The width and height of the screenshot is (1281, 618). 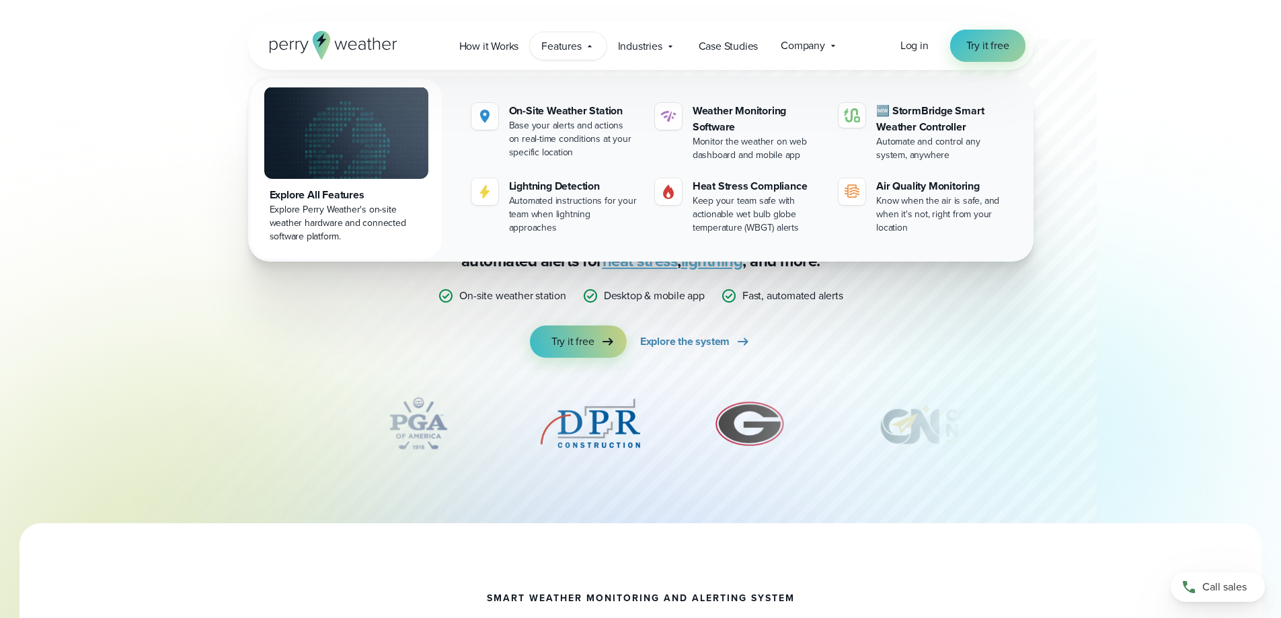 I want to click on a: Weather Monitoring Software Monitor the weather on web dashboard and mobile app, so click(x=738, y=132).